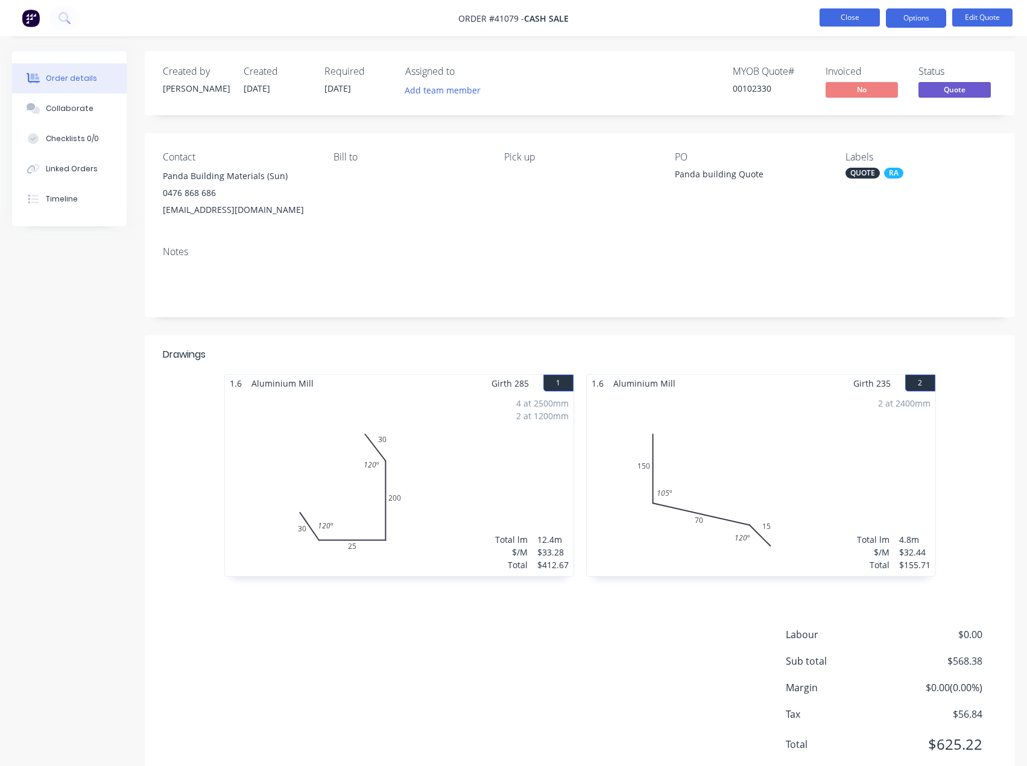 This screenshot has height=766, width=1027. Describe the element at coordinates (399, 484) in the screenshot. I see `div: 0302520030120º120º4 at 2500mm2 at 1200mmTotal lm$/MTotal12.4m$33.28$412.67` at that location.